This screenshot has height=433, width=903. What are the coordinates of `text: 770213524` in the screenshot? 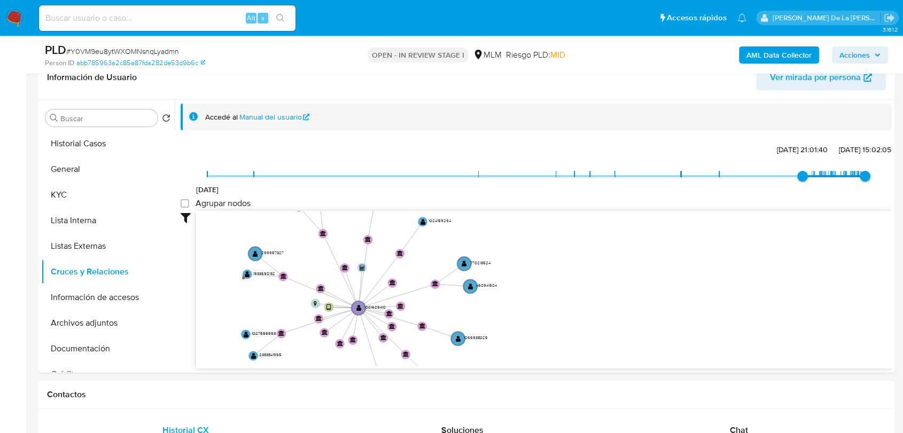 It's located at (480, 262).